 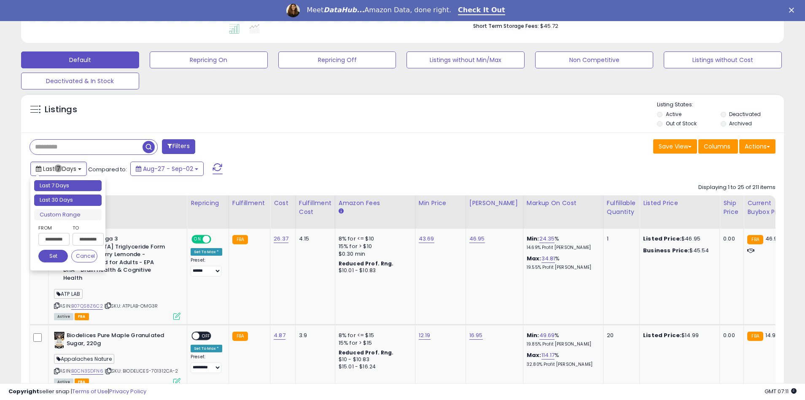 What do you see at coordinates (373, 359) in the screenshot?
I see `div: $10 - $10.83` at bounding box center [373, 359].